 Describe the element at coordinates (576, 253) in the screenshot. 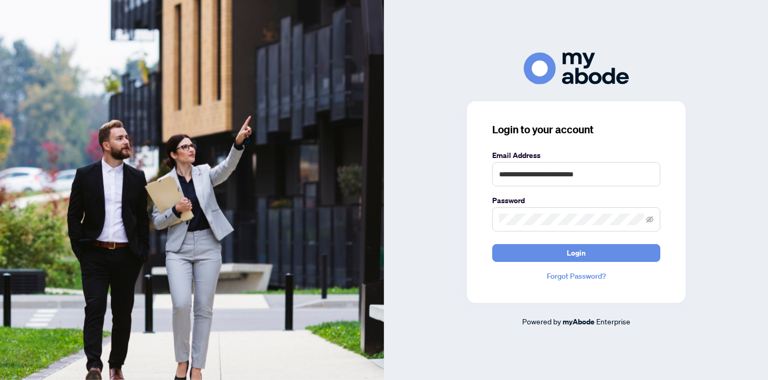

I see `button: Login` at that location.